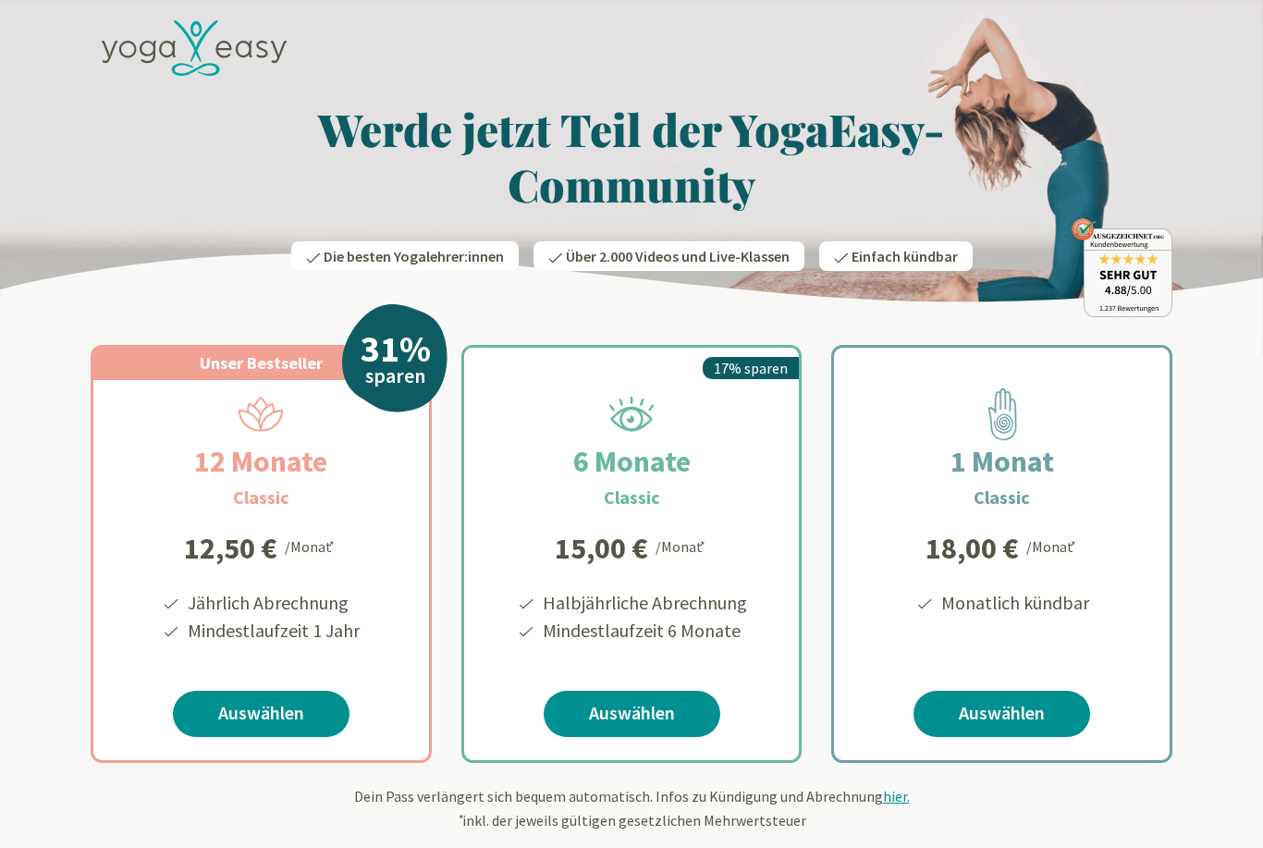  Describe the element at coordinates (395, 376) in the screenshot. I see `span: sparen` at that location.